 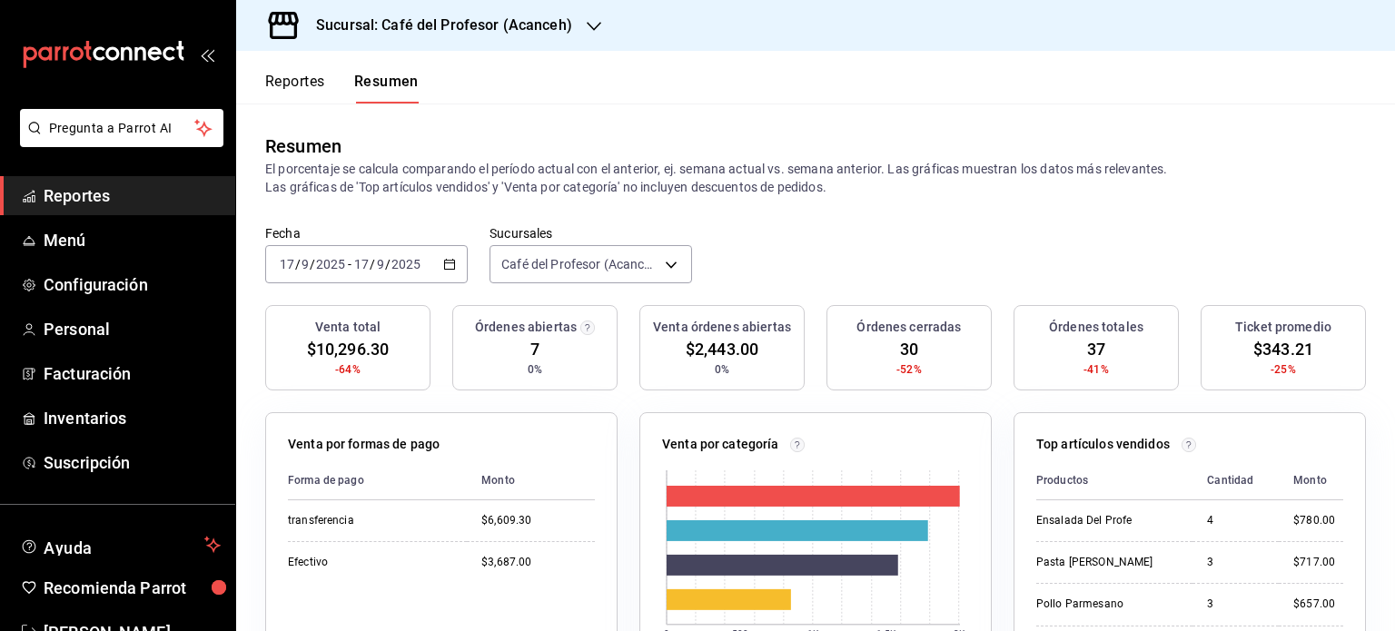 What do you see at coordinates (118, 141) in the screenshot?
I see `a: Pregunta a Parrot AI` at bounding box center [118, 141].